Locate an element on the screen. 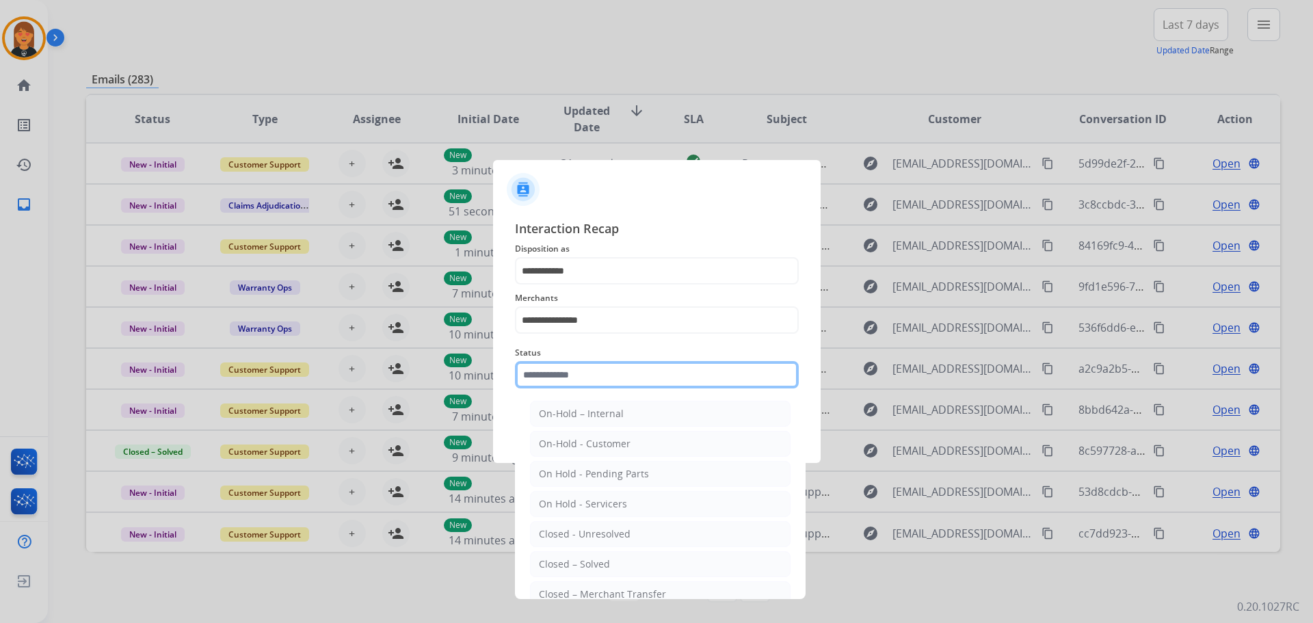 This screenshot has height=623, width=1313. span: Merchants is located at coordinates (656, 298).